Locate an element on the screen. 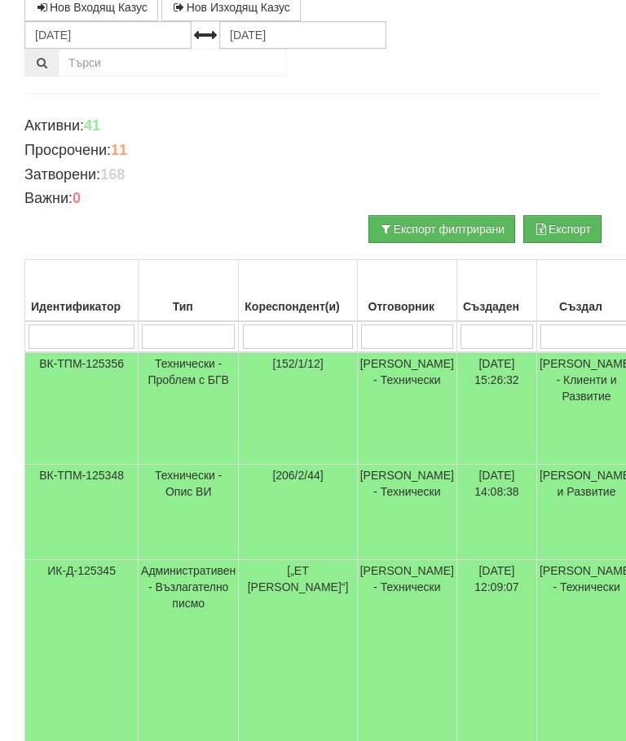 Image resolution: width=626 pixels, height=741 pixels. div: Създаден is located at coordinates (496, 306).